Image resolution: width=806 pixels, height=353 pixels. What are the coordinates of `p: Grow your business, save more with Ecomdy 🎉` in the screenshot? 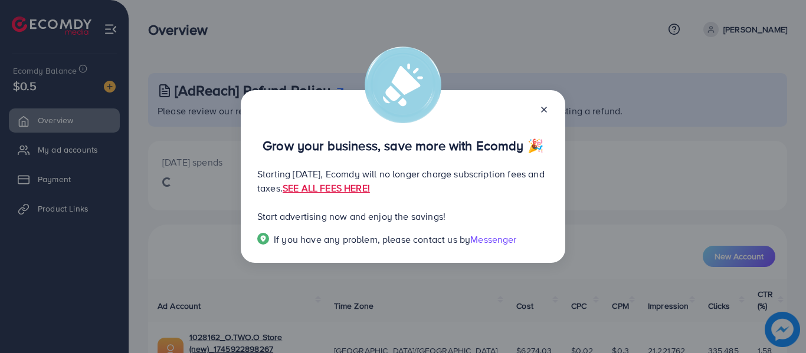 It's located at (403, 146).